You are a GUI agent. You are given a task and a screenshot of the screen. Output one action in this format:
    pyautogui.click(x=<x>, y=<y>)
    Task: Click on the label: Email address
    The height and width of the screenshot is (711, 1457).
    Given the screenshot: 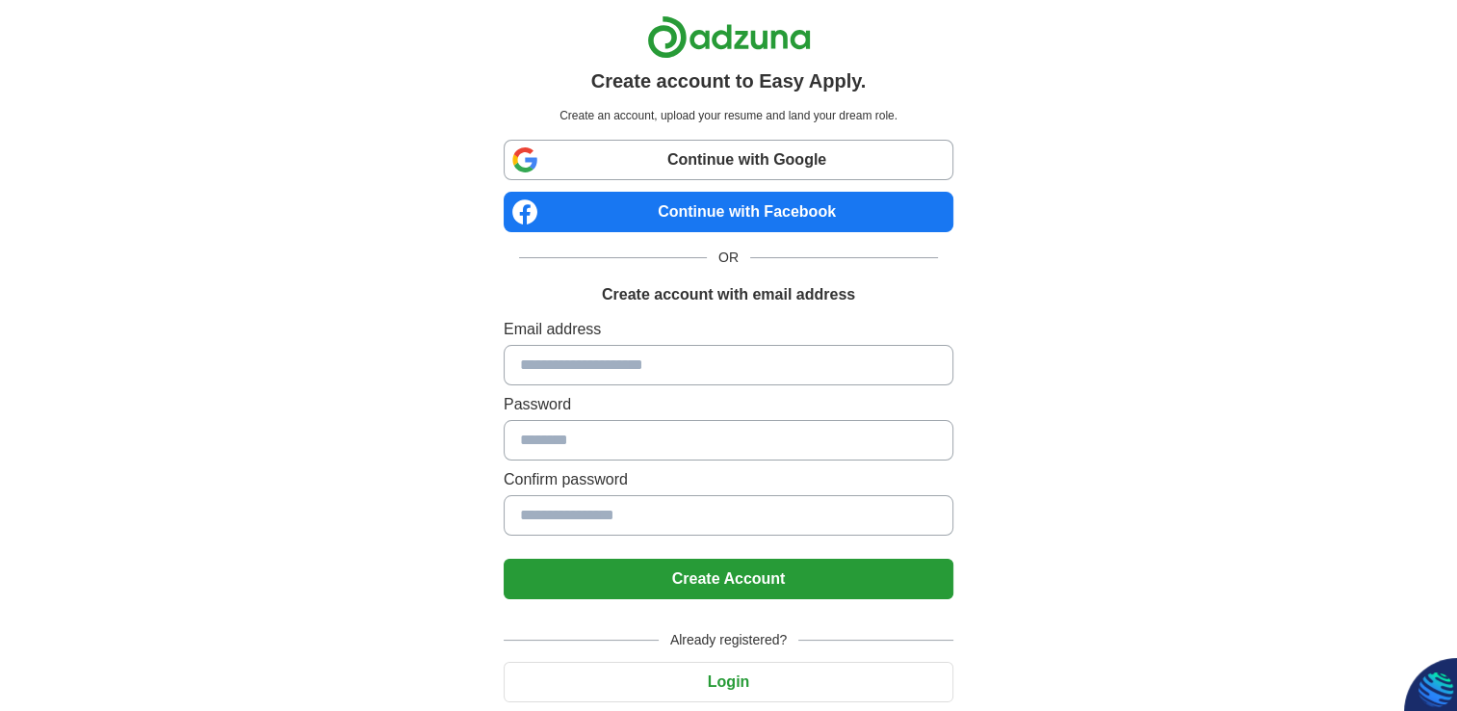 What is the action you would take?
    pyautogui.click(x=728, y=329)
    